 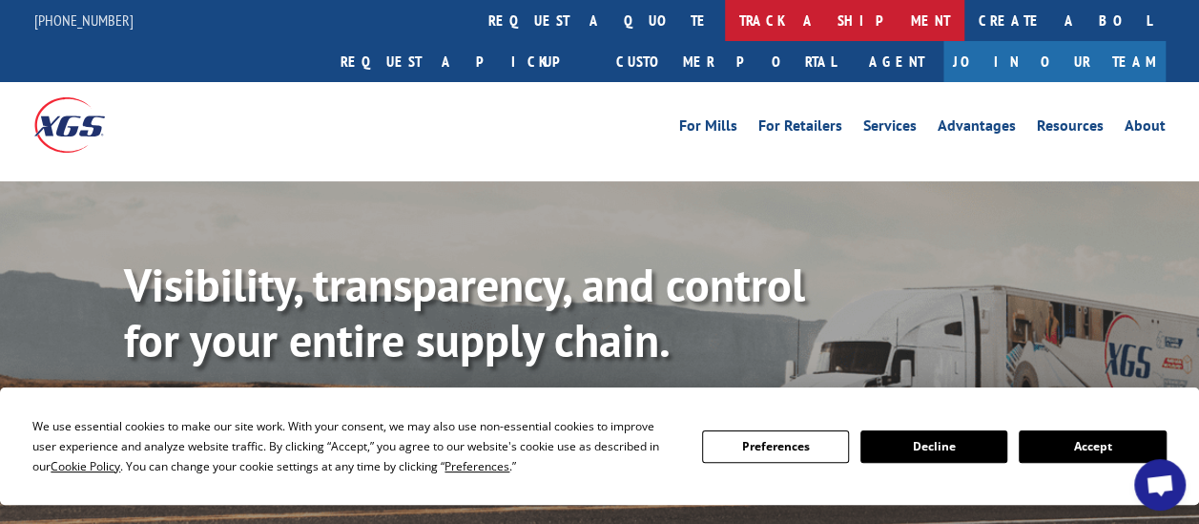 What do you see at coordinates (890, 129) in the screenshot?
I see `a: Services` at bounding box center [890, 129].